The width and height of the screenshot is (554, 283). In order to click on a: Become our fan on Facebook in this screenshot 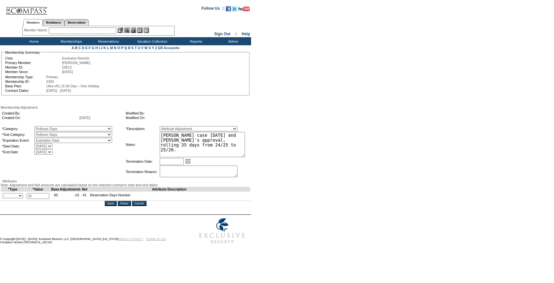, I will do `click(228, 10)`.